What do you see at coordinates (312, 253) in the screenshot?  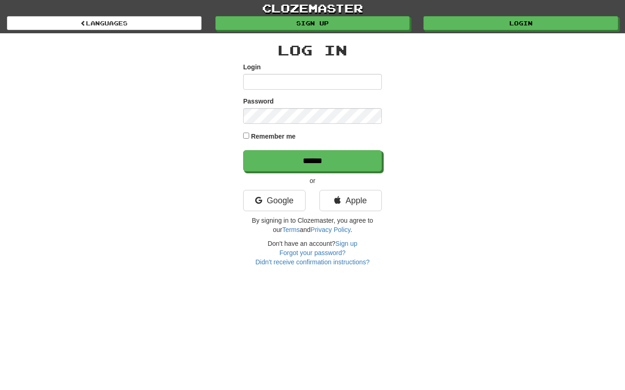 I see `div: Don't have an account?` at bounding box center [312, 253].